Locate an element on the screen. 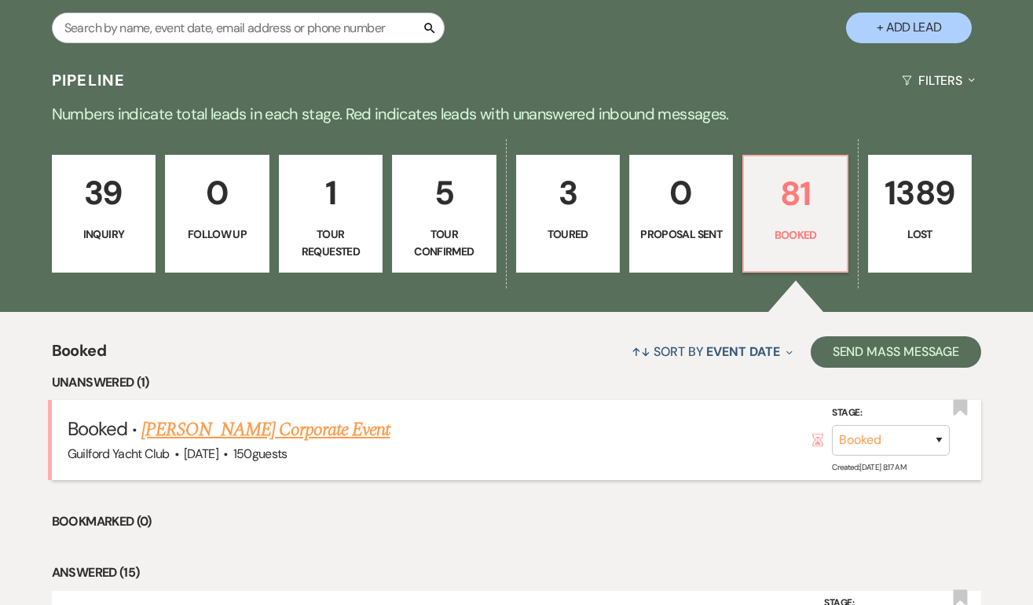 The image size is (1033, 605). button: + Add Lead is located at coordinates (909, 27).